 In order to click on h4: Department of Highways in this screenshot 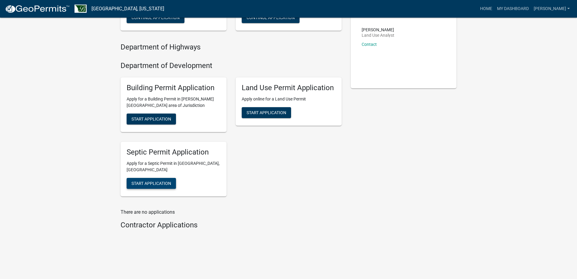, I will do `click(231, 47)`.